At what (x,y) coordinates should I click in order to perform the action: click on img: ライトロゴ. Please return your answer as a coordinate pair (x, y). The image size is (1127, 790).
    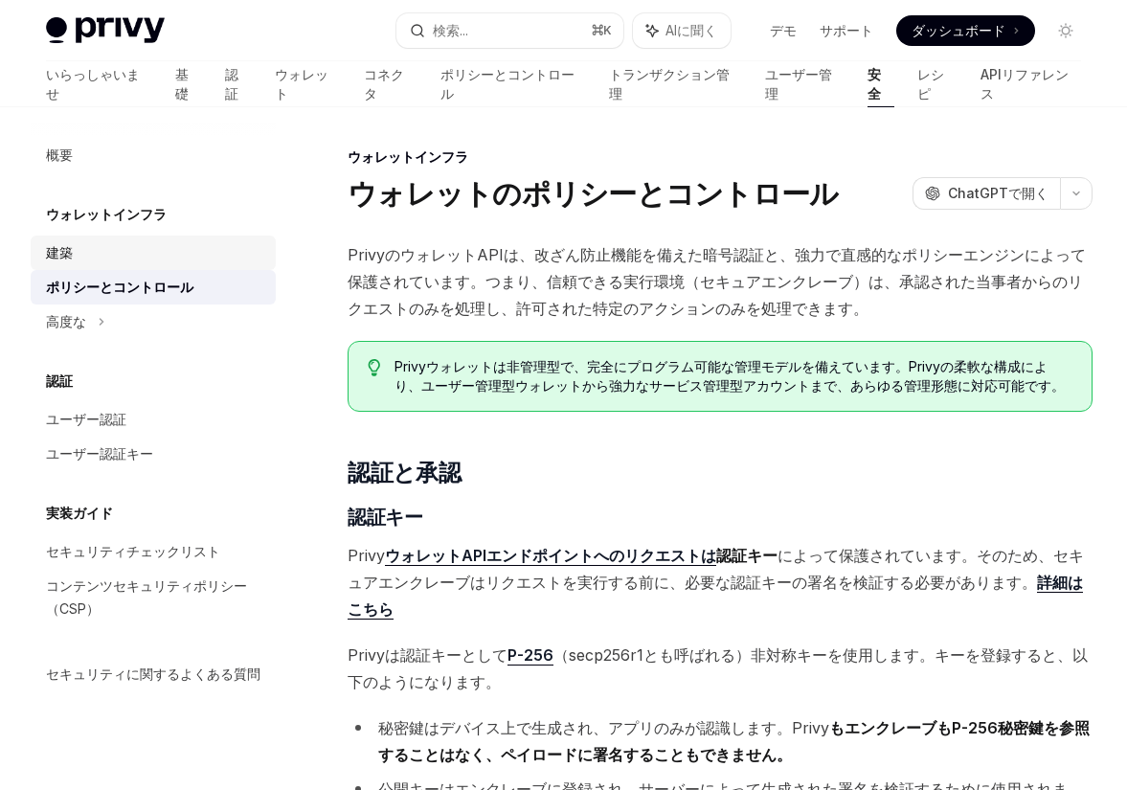
    Looking at the image, I should click on (105, 31).